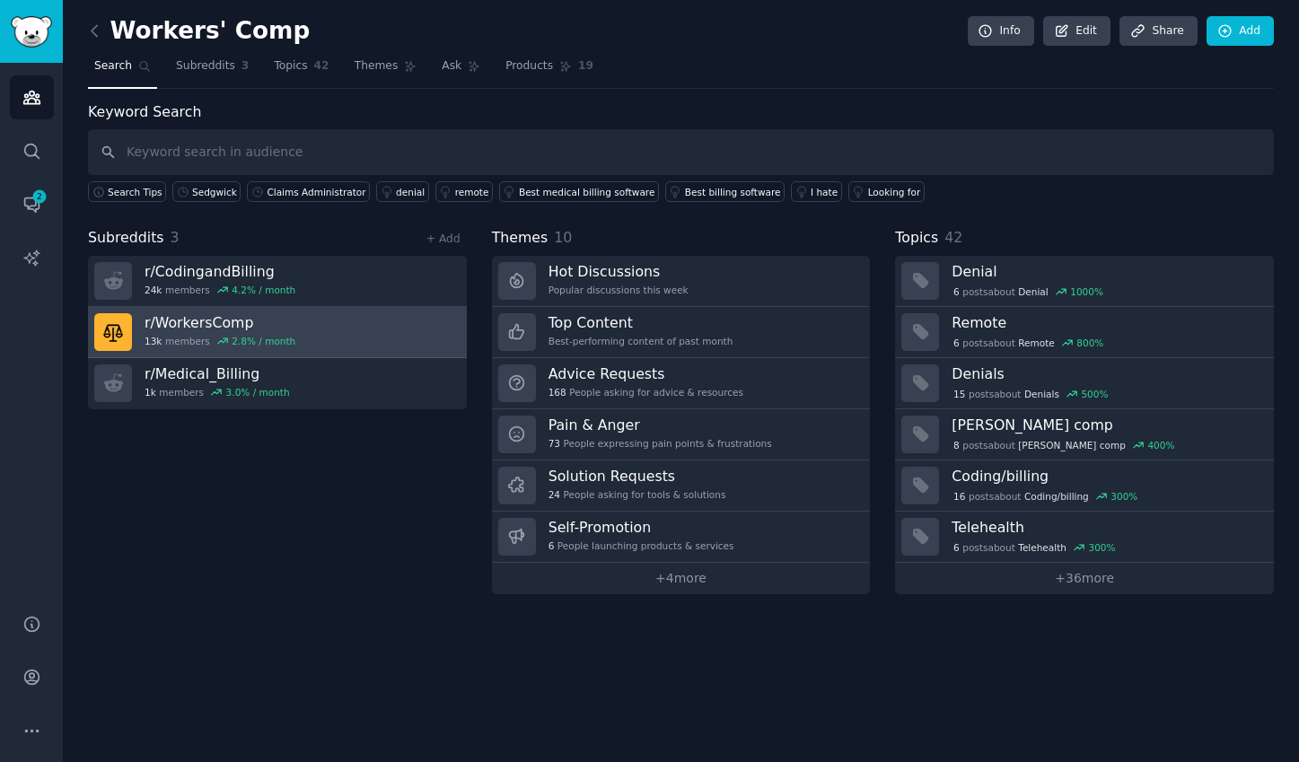 This screenshot has height=762, width=1299. I want to click on span: 16, so click(959, 496).